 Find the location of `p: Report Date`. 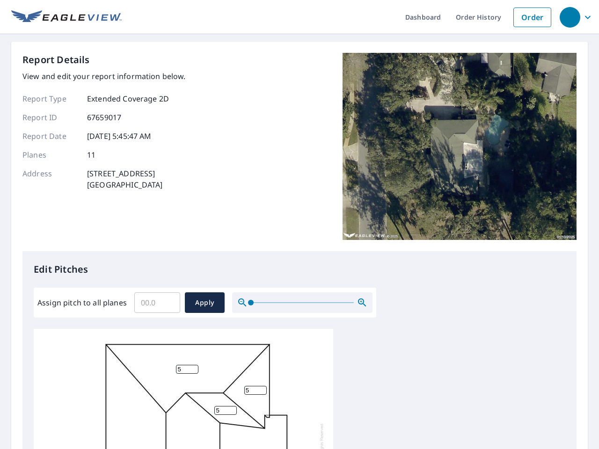

p: Report Date is located at coordinates (51, 136).